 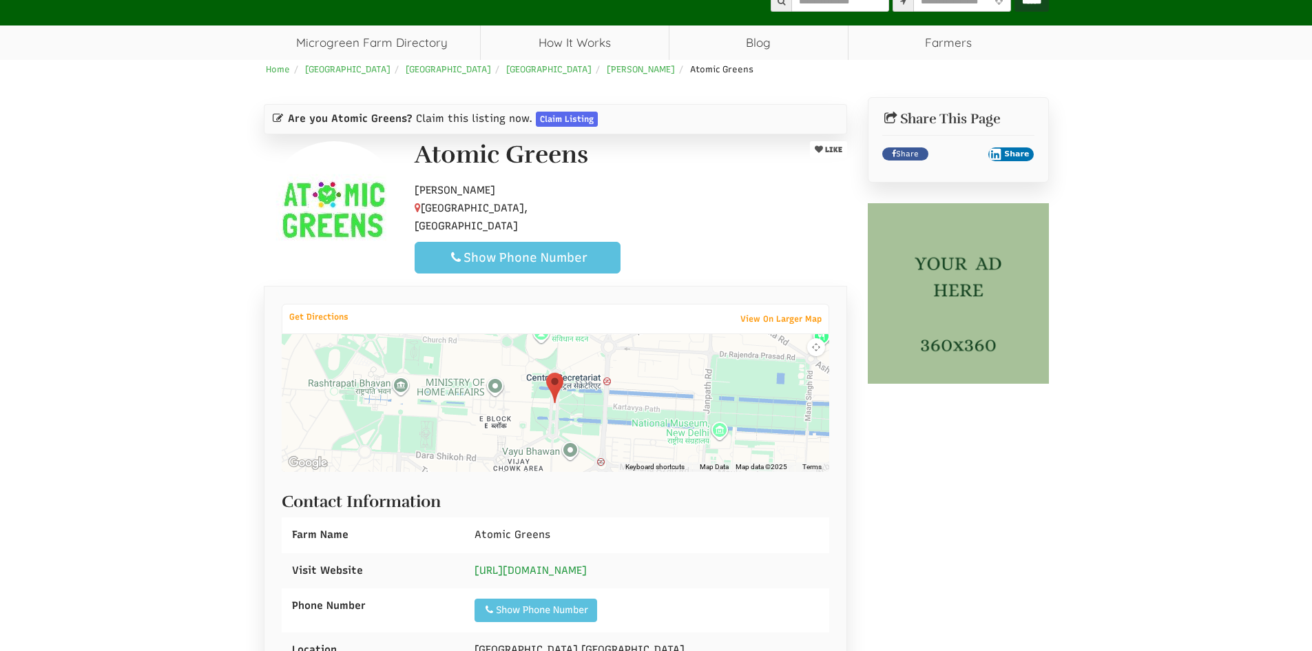 I want to click on div: Farm Name, so click(x=373, y=534).